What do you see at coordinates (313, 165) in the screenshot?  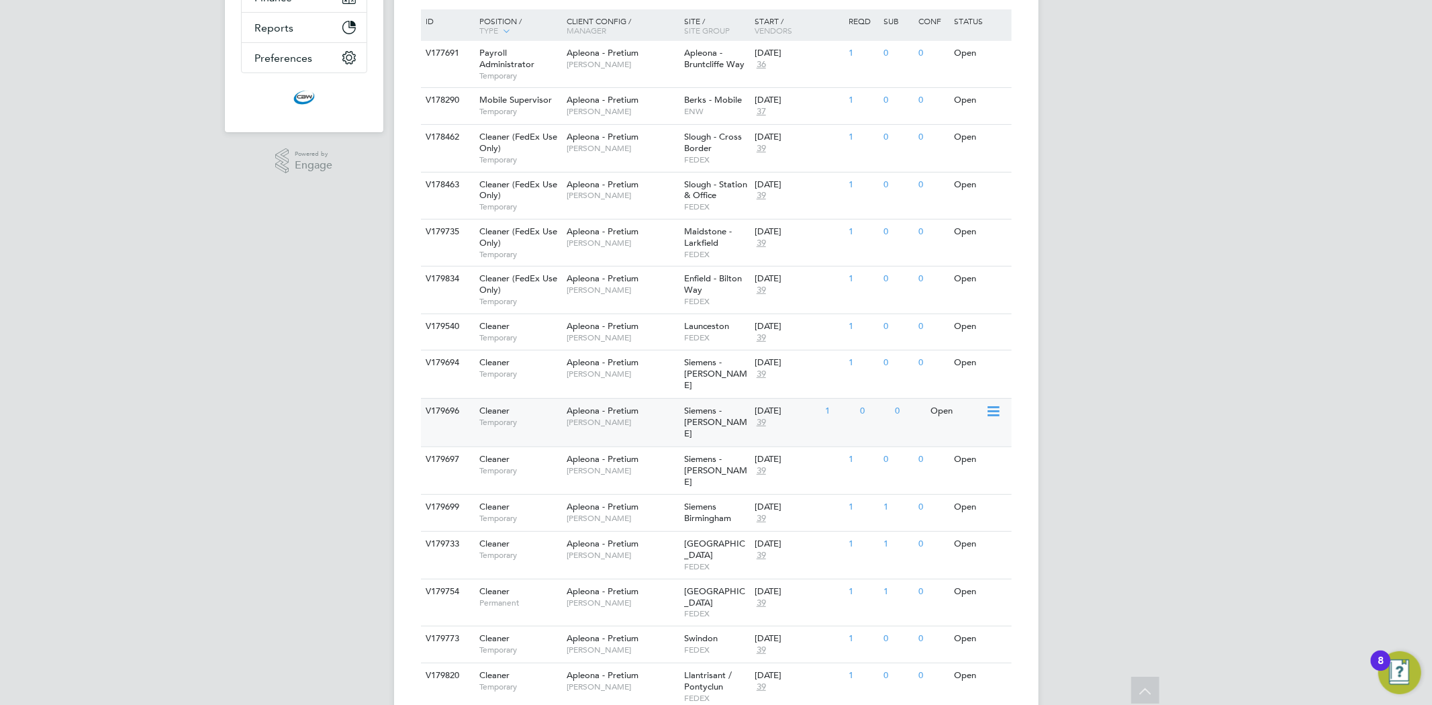 I see `span: Engage` at bounding box center [313, 165].